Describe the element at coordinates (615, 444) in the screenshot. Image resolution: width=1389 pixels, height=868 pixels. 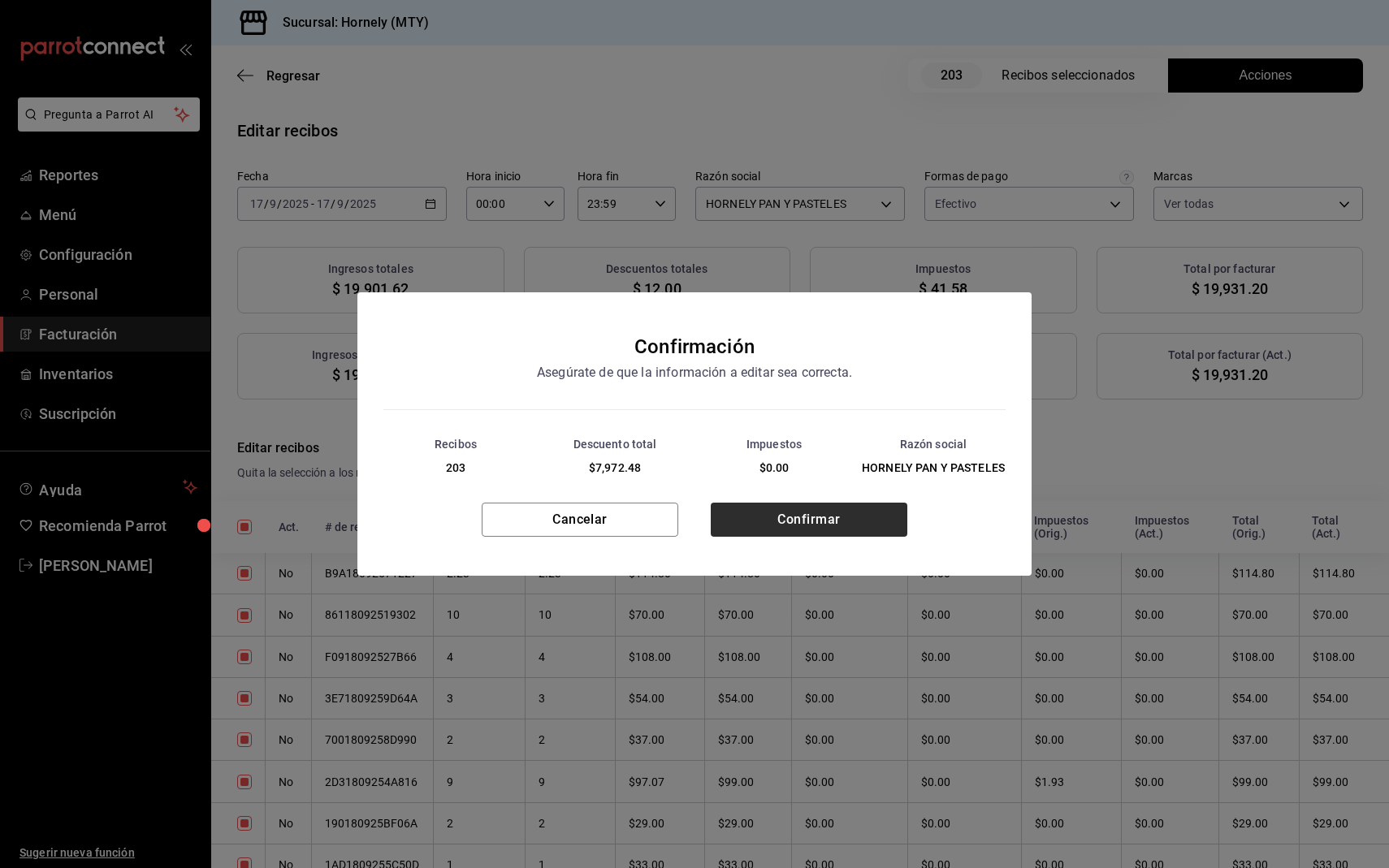
I see `div: Descuento total` at that location.